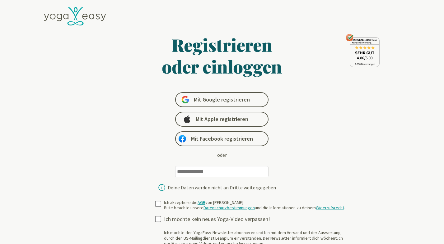 The height and width of the screenshot is (244, 444). What do you see at coordinates (222, 139) in the screenshot?
I see `a: Mit Facebook registrieren` at bounding box center [222, 139].